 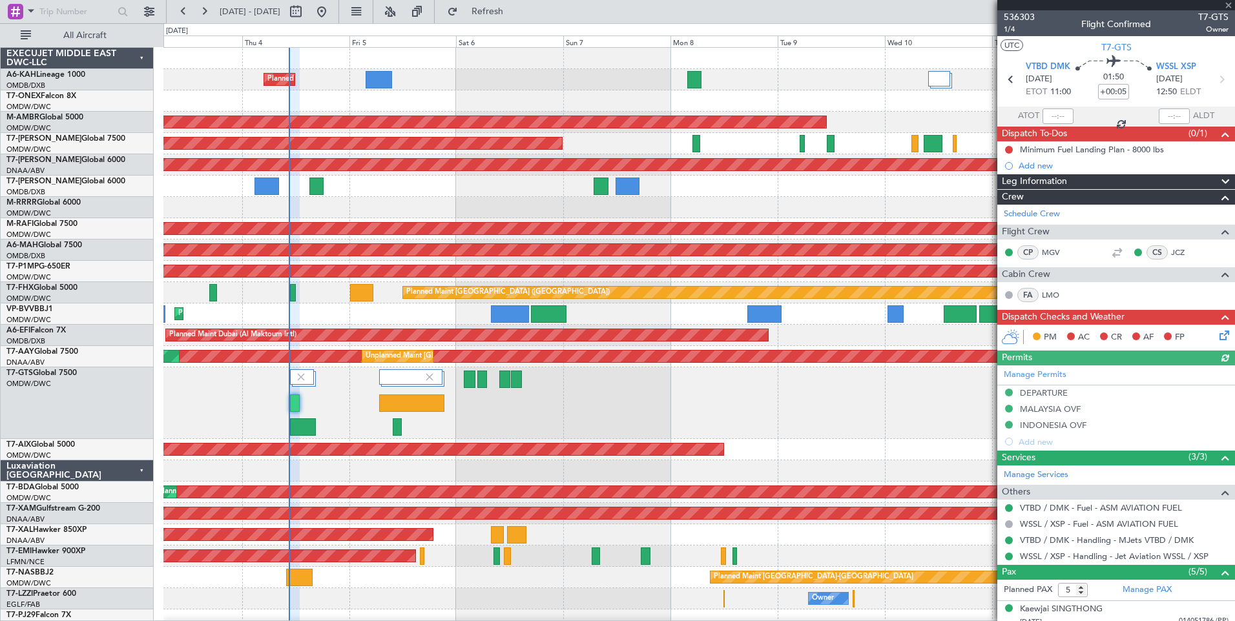 What do you see at coordinates (42, 352) in the screenshot?
I see `a: T7-AAYGlobal 7500` at bounding box center [42, 352].